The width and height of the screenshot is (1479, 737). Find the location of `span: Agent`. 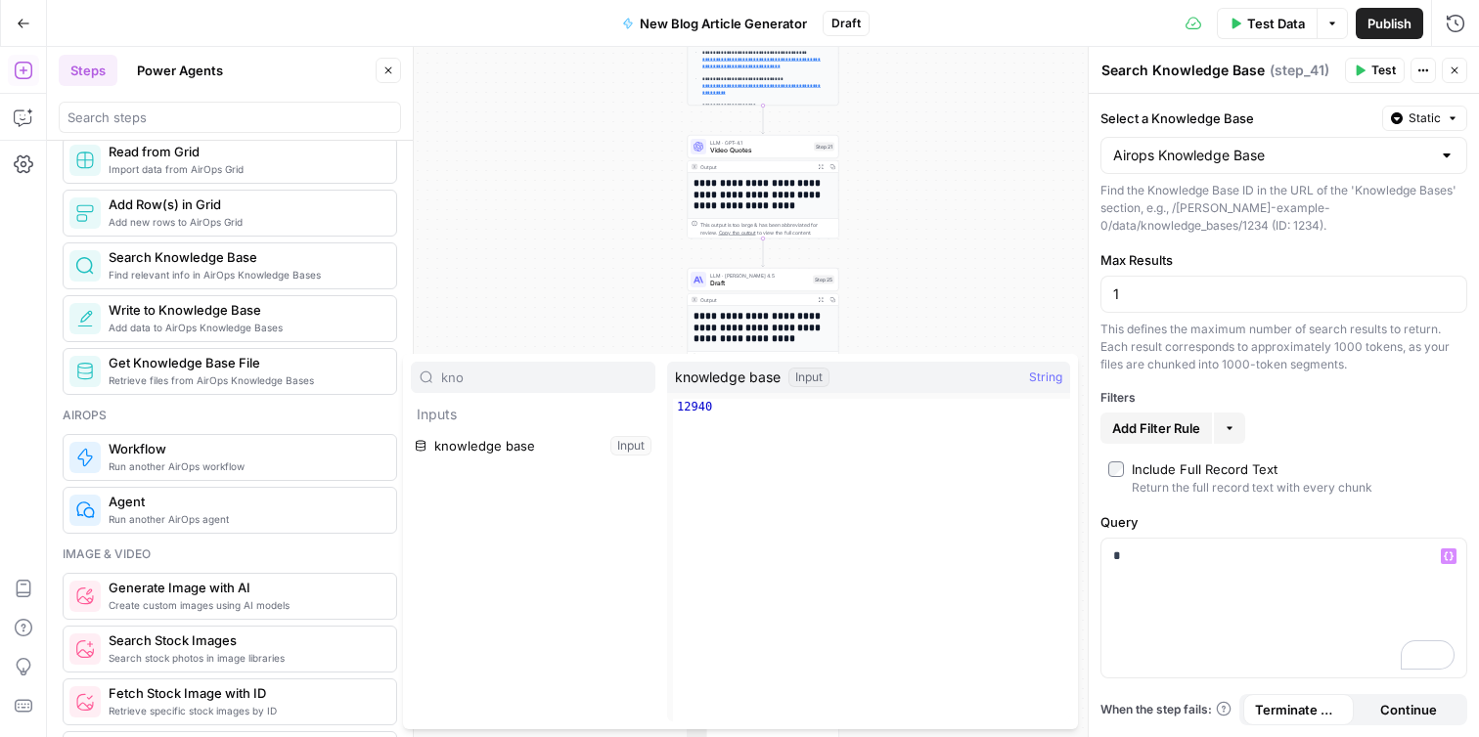

span: Agent is located at coordinates (244, 502).